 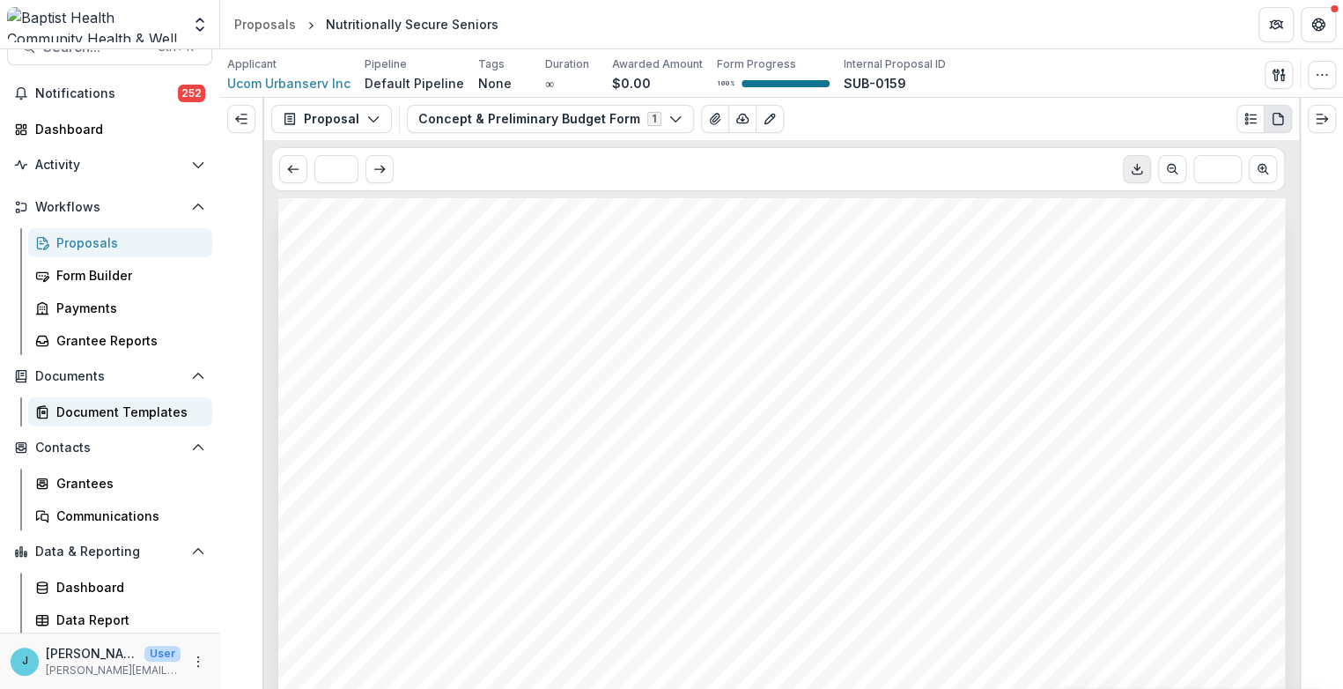 I want to click on a: Grantees, so click(x=120, y=482).